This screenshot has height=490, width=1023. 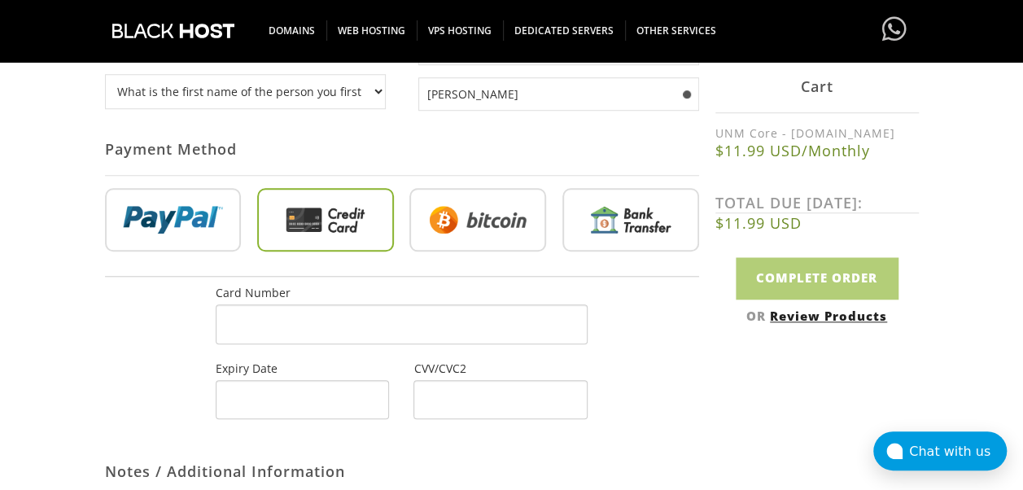 What do you see at coordinates (478, 220) in the screenshot?
I see `img: Bitcoin.png` at bounding box center [478, 220].